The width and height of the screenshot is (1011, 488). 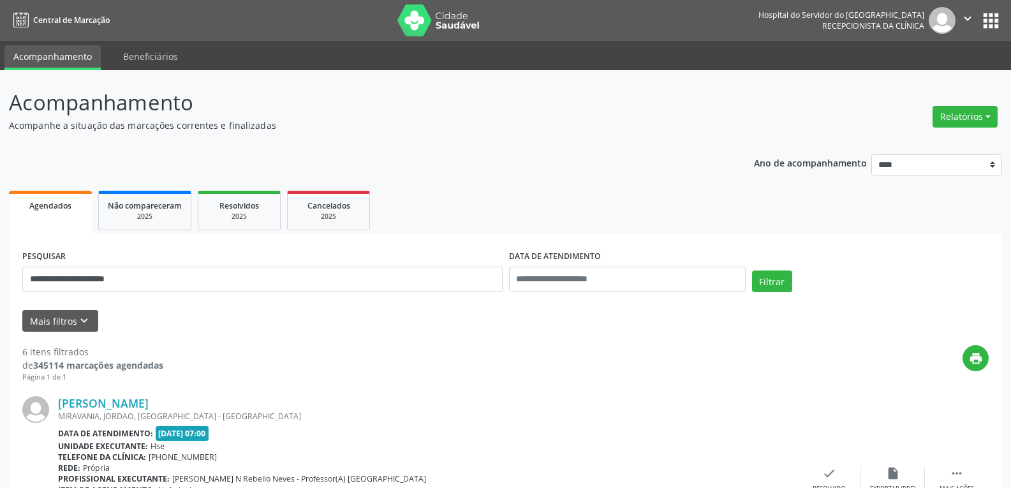 I want to click on b: Profissional executante:, so click(x=114, y=479).